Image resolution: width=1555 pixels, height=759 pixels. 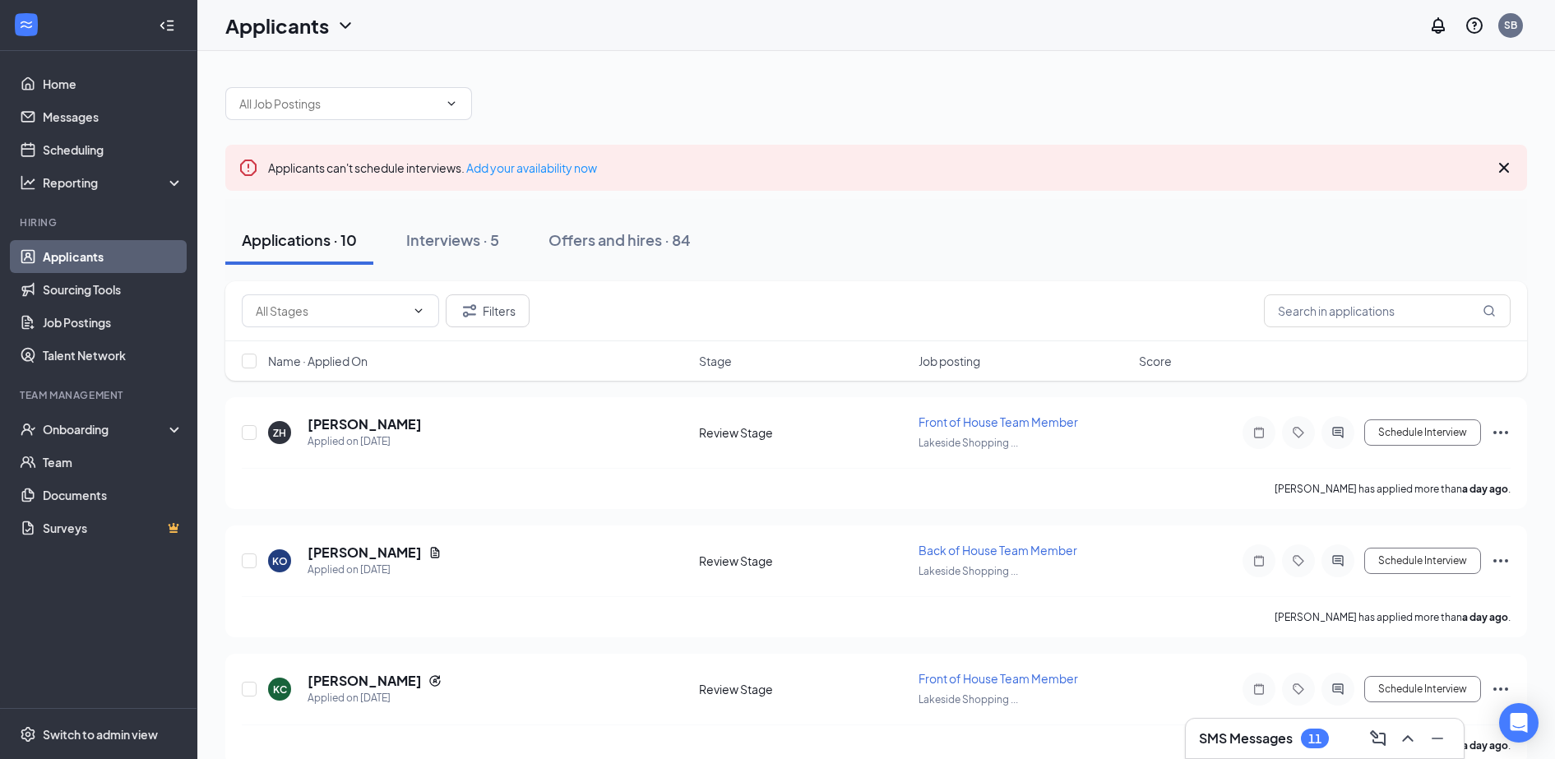 I want to click on span: Name · Applied On, so click(x=317, y=361).